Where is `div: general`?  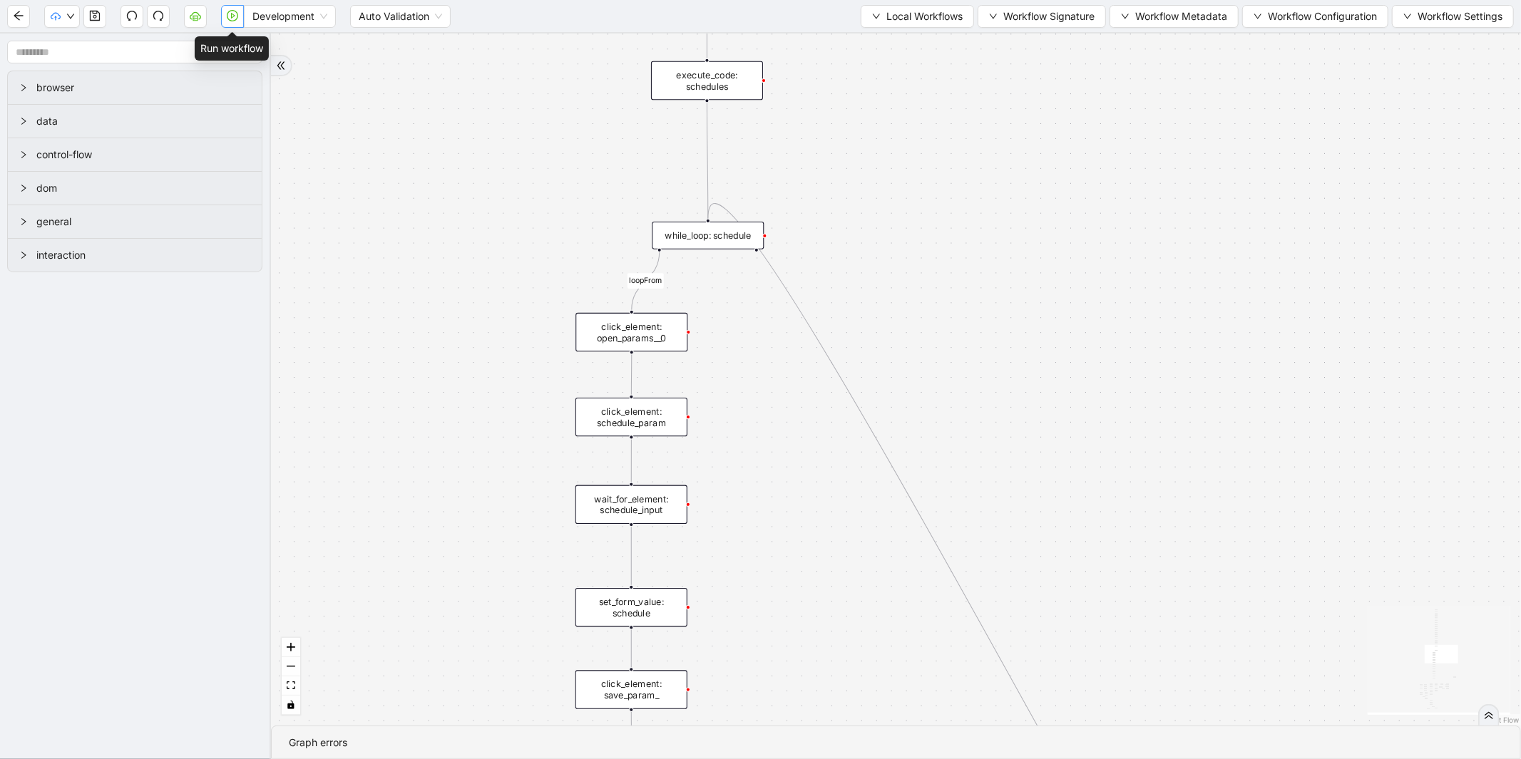
div: general is located at coordinates (135, 222).